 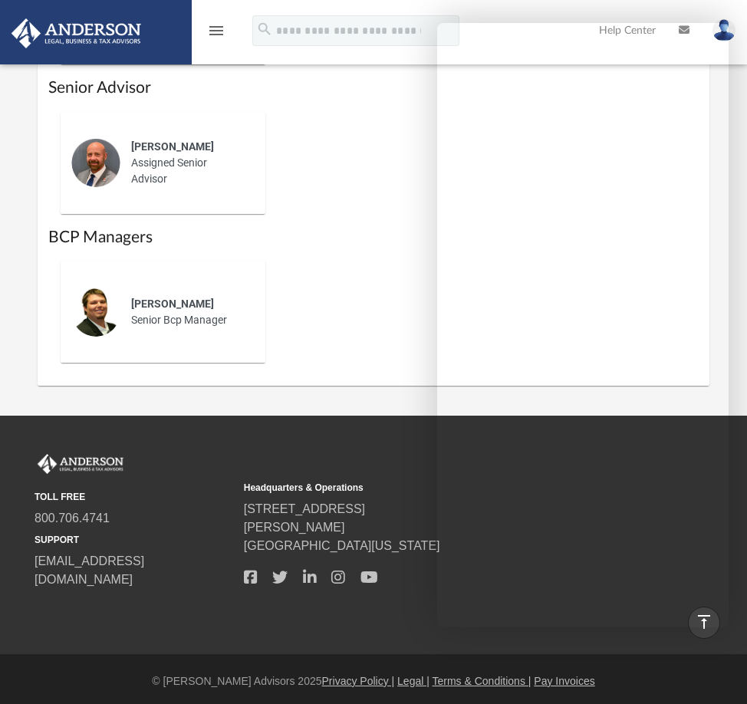 I want to click on a: Pay Invoices, so click(x=564, y=681).